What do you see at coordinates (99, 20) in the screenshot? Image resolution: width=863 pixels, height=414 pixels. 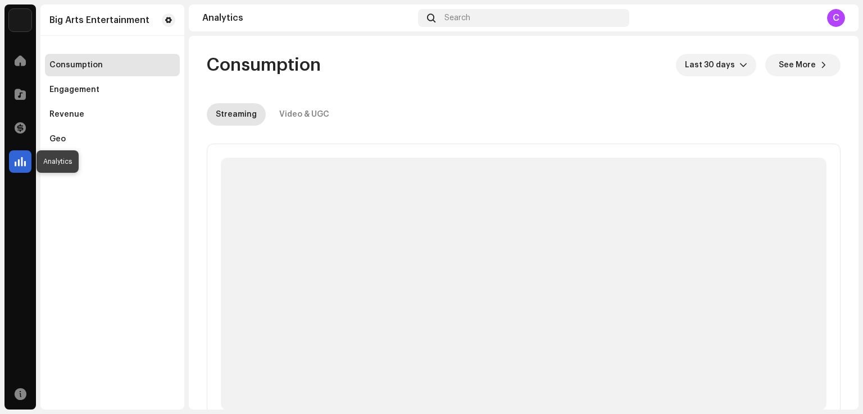 I see `div: Big Arts Entertainment` at bounding box center [99, 20].